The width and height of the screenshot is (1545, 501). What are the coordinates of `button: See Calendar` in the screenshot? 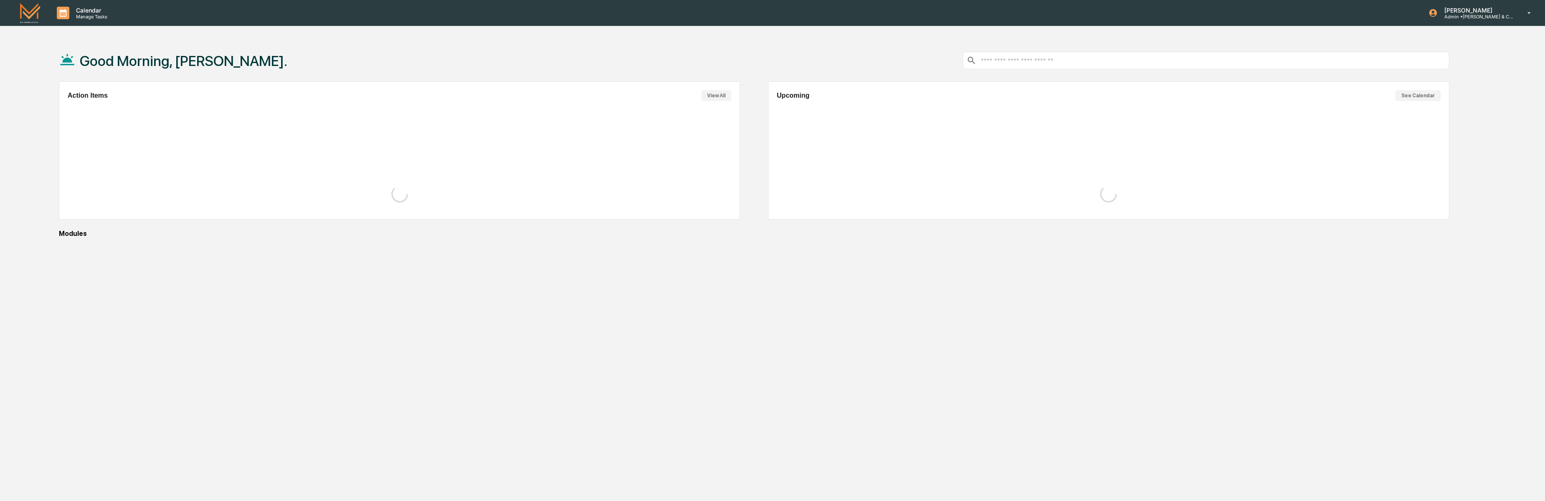 It's located at (1418, 96).